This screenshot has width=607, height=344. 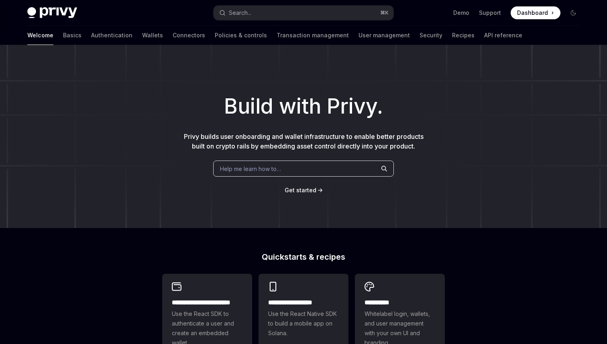 I want to click on a: Connectors, so click(x=189, y=35).